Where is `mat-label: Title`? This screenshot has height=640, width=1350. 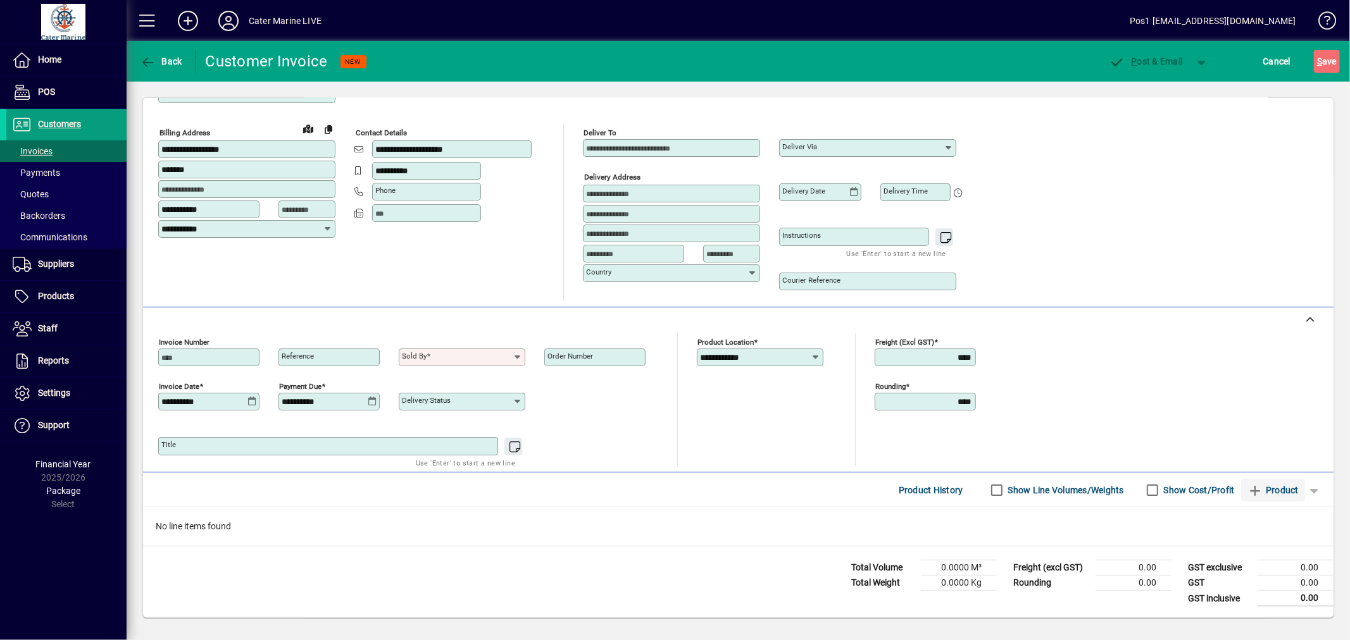
mat-label: Title is located at coordinates (168, 445).